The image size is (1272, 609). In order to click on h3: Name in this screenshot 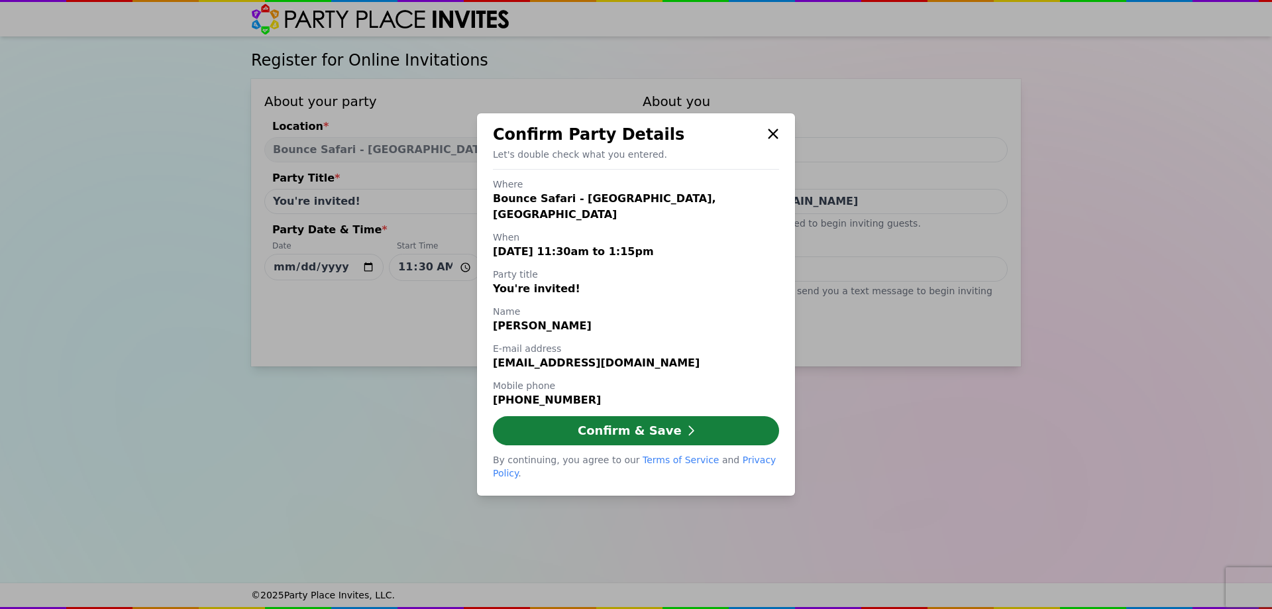, I will do `click(636, 311)`.